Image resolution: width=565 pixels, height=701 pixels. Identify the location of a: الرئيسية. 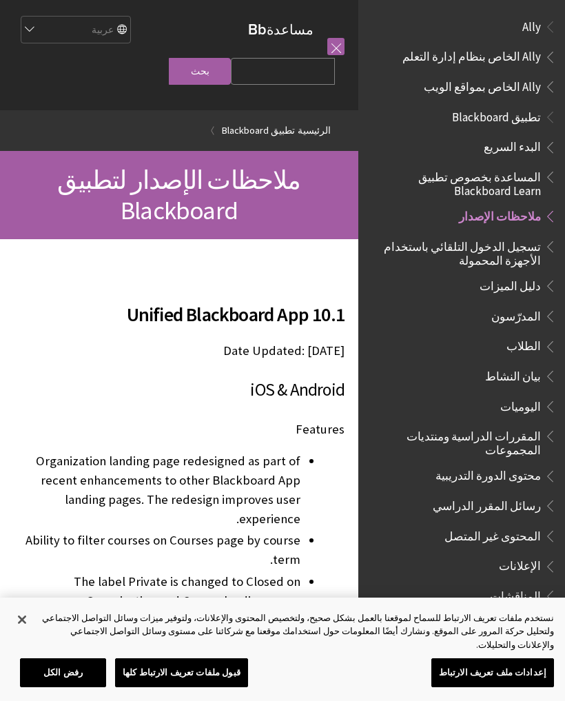
(314, 130).